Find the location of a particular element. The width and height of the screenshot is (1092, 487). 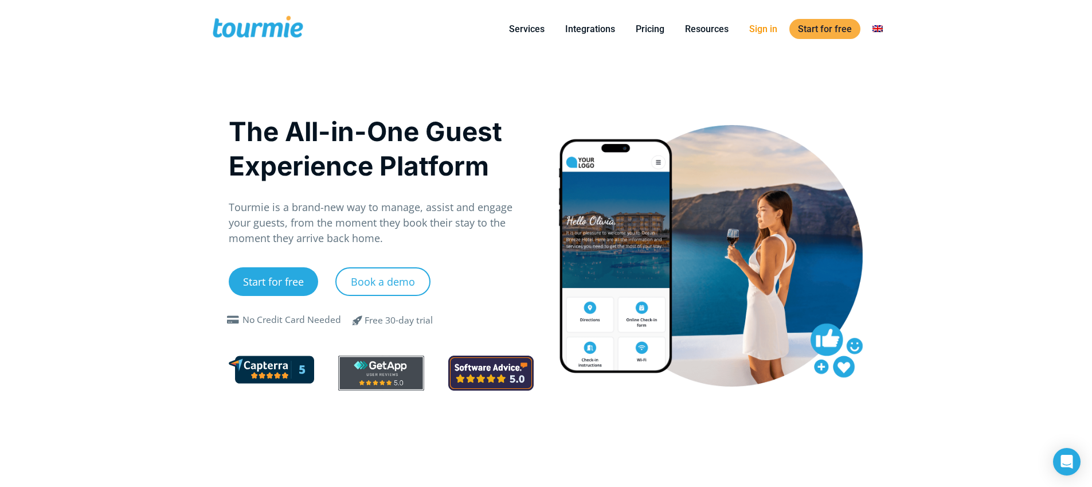

p: Tourmie is a brand-new way to manage, assist and engage your guests, from the moment they book th... is located at coordinates (381, 222).